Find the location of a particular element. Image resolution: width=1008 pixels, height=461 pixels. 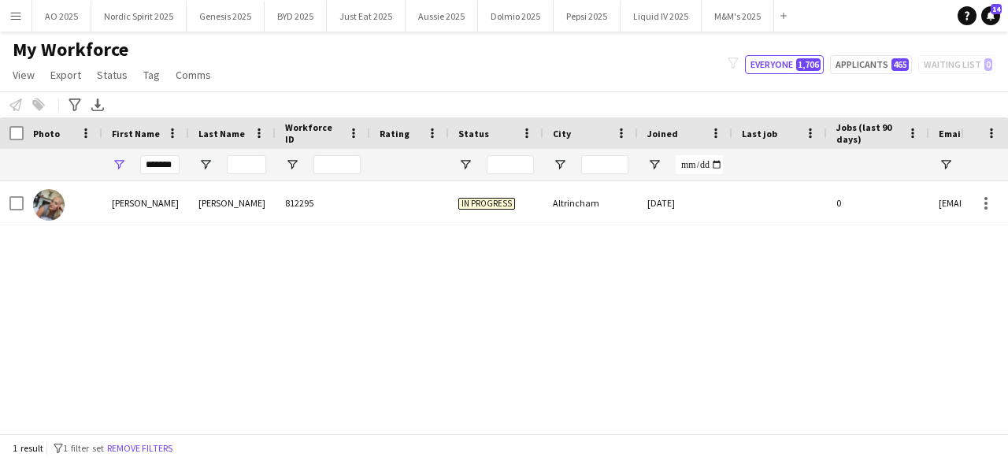

span: First Name is located at coordinates (136, 133).